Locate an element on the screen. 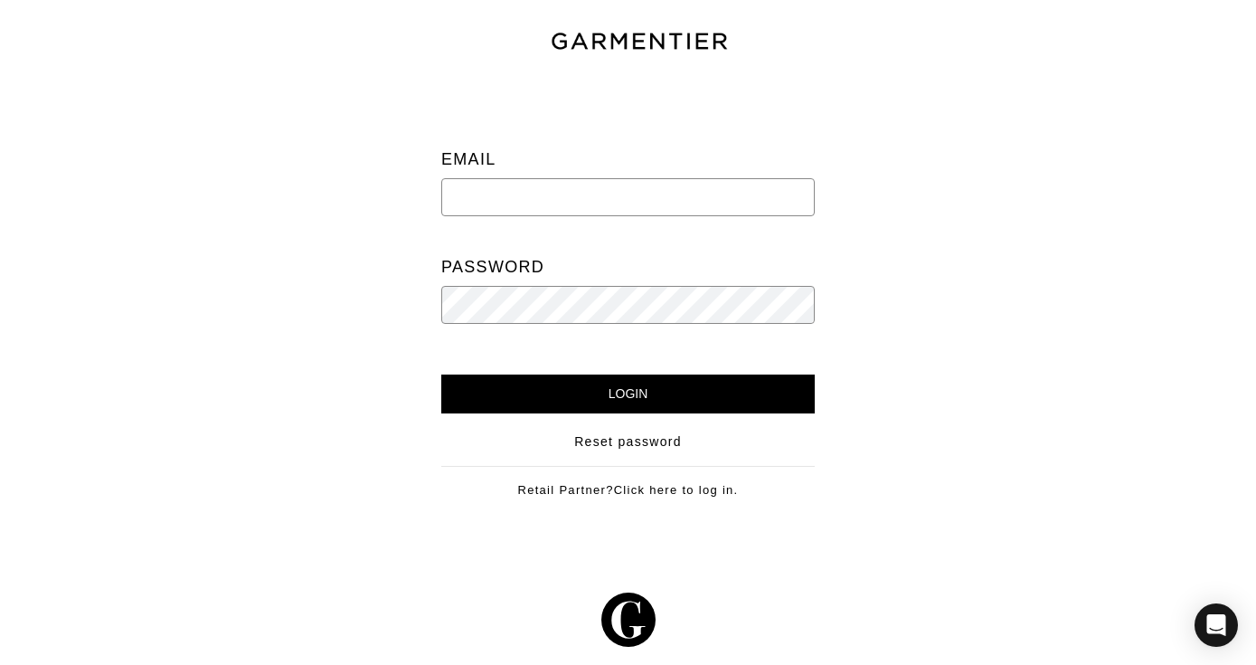 Image resolution: width=1256 pixels, height=665 pixels. a: Click here to log in. is located at coordinates (677, 489).